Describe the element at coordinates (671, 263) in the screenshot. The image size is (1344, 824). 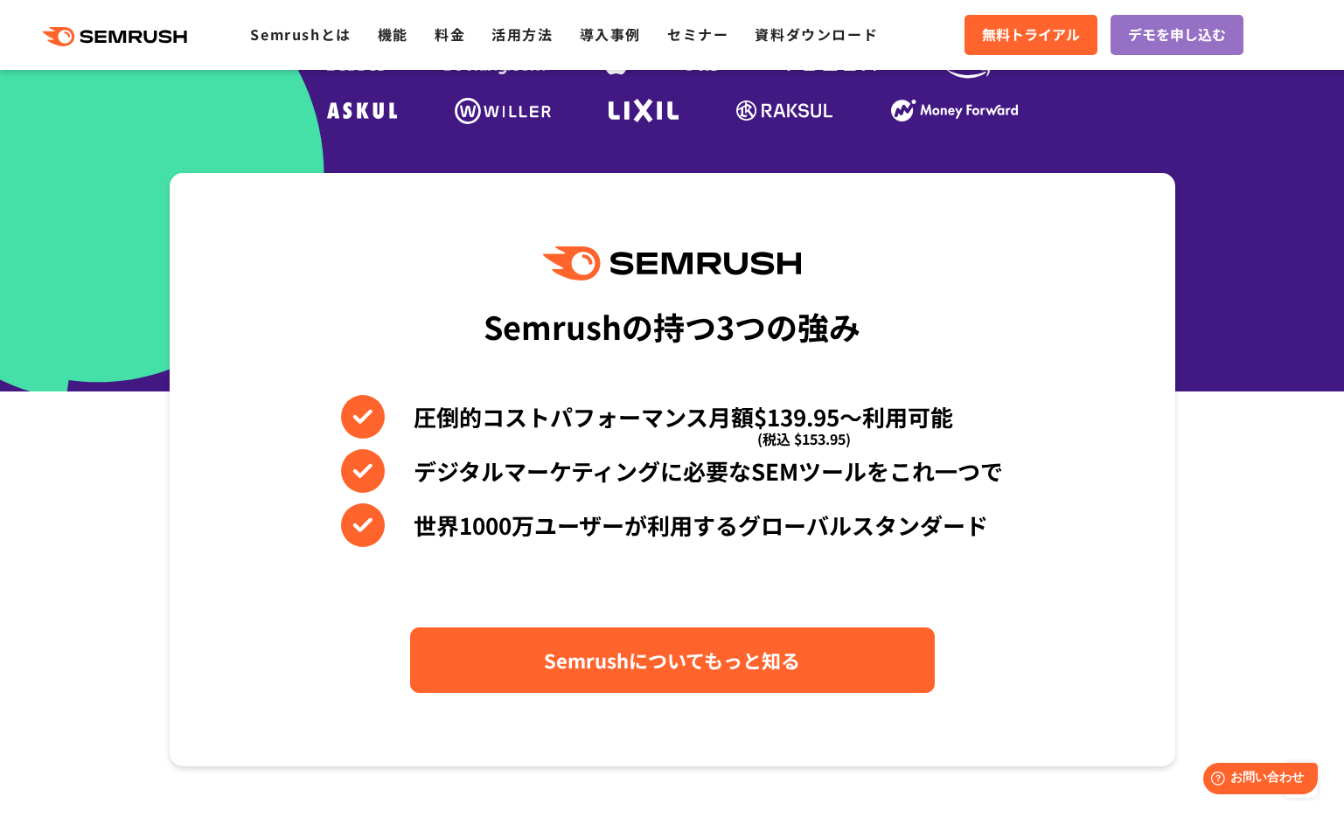
I see `img: Semrush` at that location.